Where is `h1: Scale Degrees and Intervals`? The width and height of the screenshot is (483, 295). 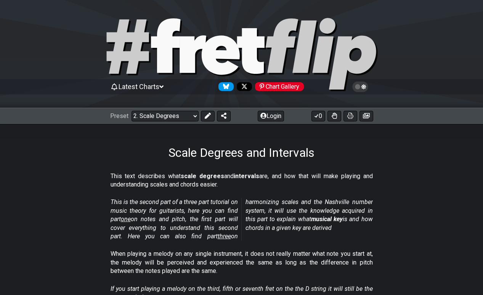 h1: Scale Degrees and Intervals is located at coordinates (241, 153).